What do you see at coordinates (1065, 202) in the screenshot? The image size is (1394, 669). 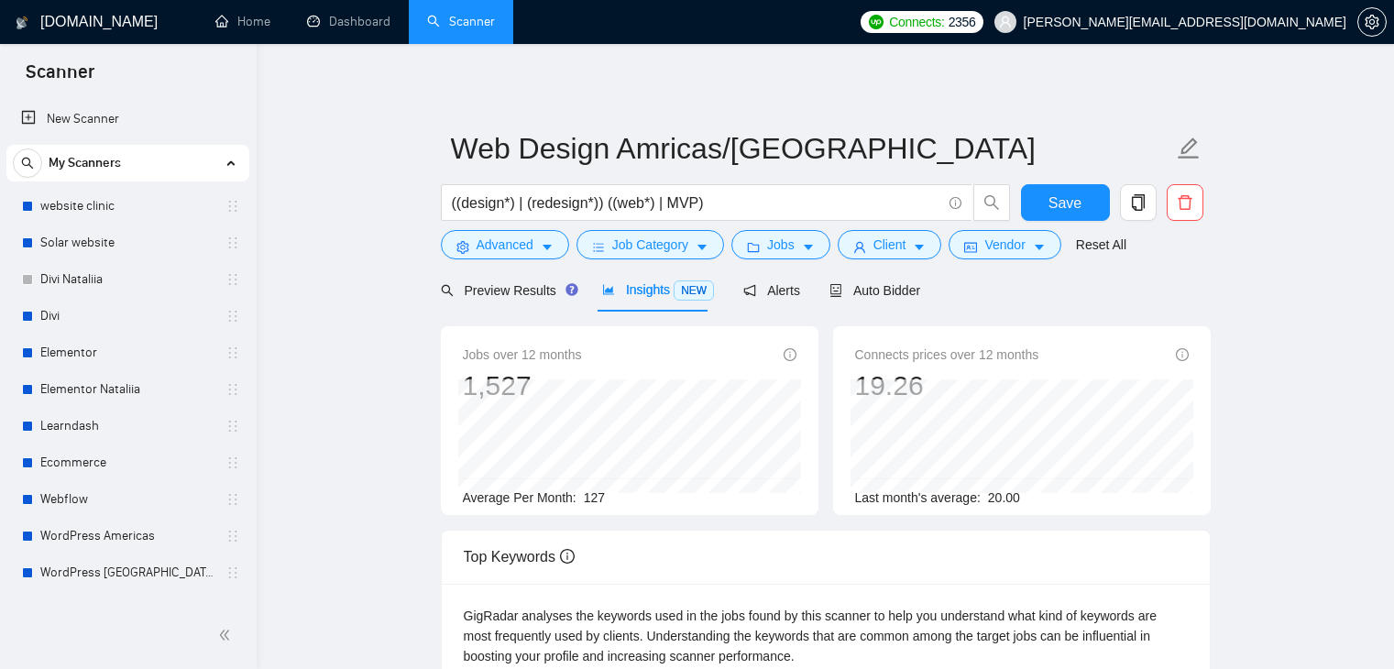 I see `button: Save` at bounding box center [1065, 202].